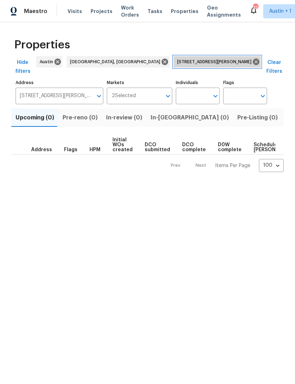 This screenshot has width=295, height=384. Describe the element at coordinates (229, 147) in the screenshot. I see `span: D0W complete` at that location.